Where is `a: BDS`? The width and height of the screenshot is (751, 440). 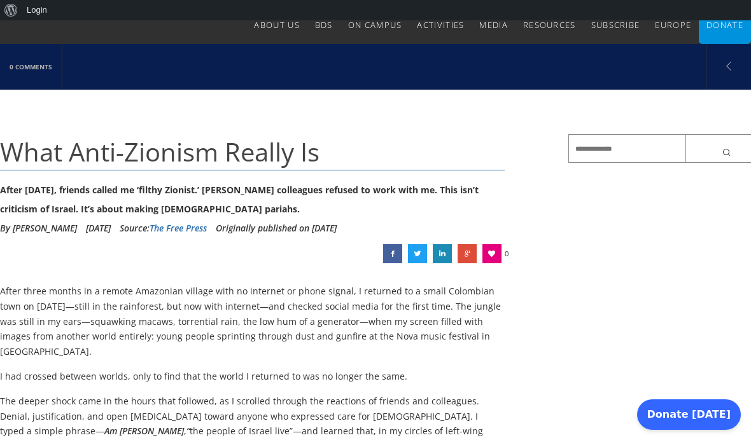
a: BDS is located at coordinates (324, 25).